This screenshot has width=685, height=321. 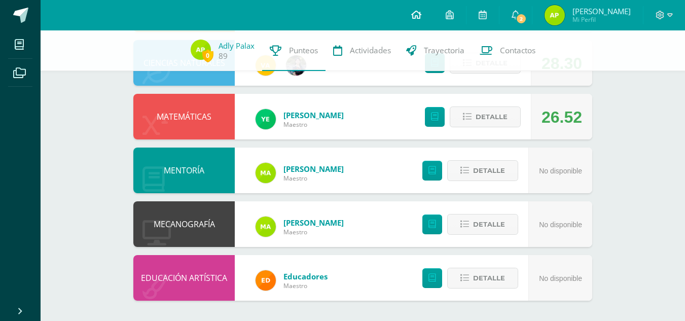 What do you see at coordinates (184, 117) in the screenshot?
I see `div: MATEMÁTICAS` at bounding box center [184, 117].